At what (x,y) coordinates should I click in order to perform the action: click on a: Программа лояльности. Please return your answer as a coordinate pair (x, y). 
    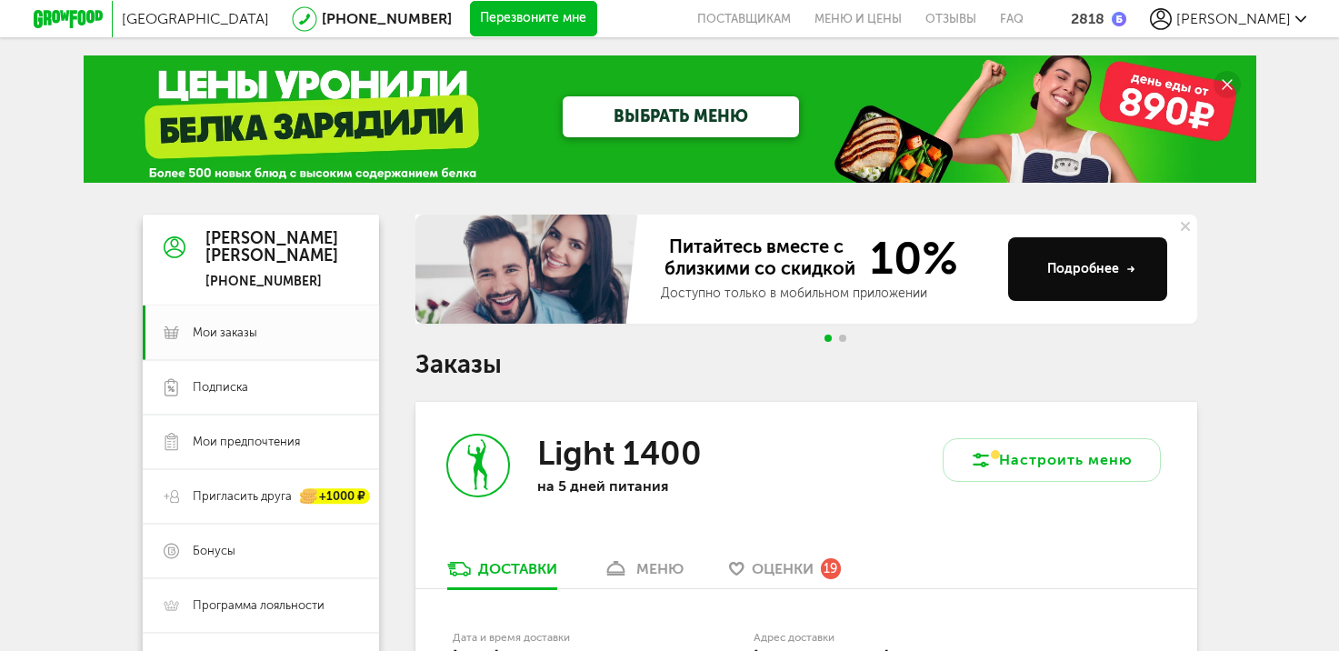
    Looking at the image, I should click on (261, 606).